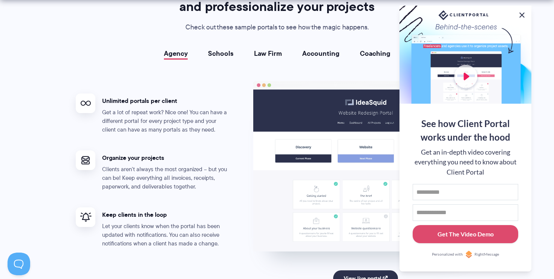  Describe the element at coordinates (448, 255) in the screenshot. I see `span: Personalized with` at that location.